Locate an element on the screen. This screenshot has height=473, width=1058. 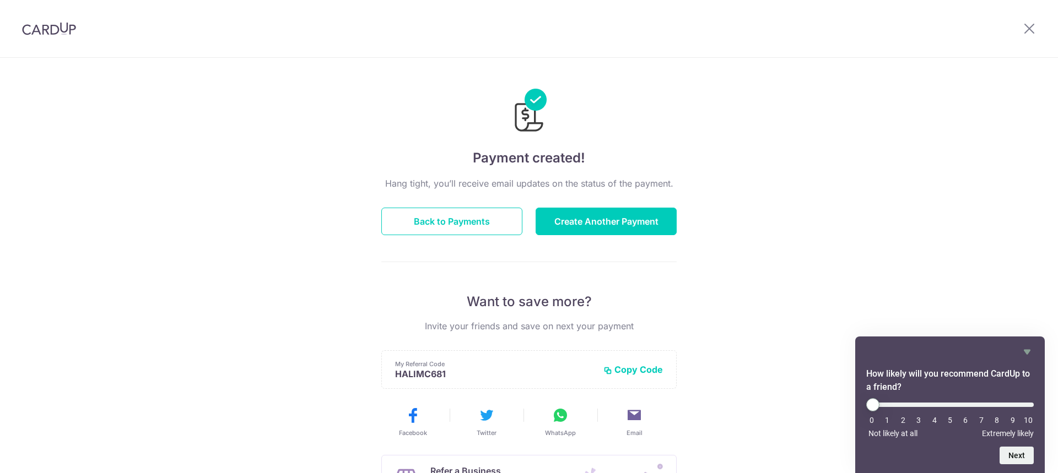
p: Invite your friends and save on next your payment is located at coordinates (529, 326).